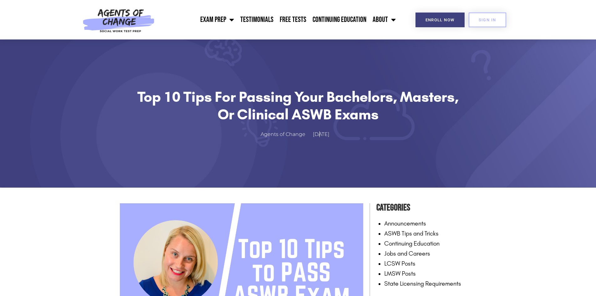 The image size is (596, 296). Describe the element at coordinates (400, 273) in the screenshot. I see `a: LMSW Posts` at that location.